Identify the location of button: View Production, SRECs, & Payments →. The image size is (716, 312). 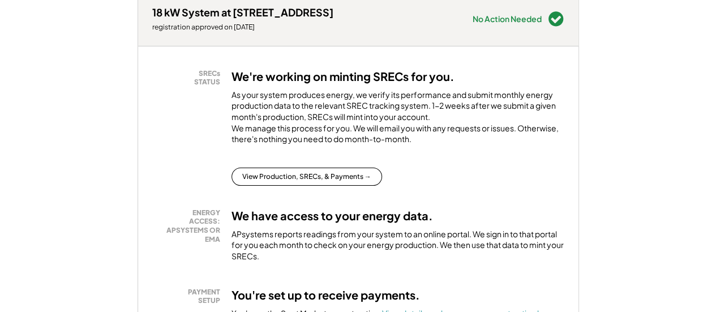
(307, 177).